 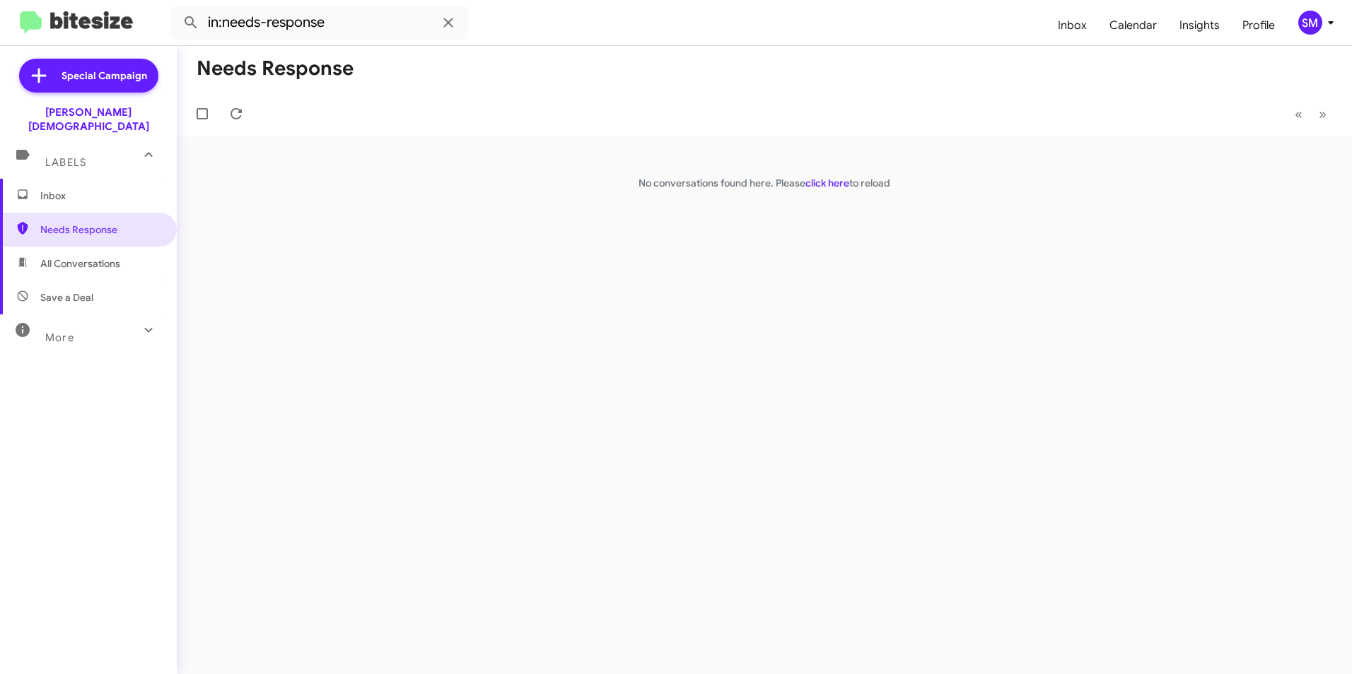 What do you see at coordinates (1298, 114) in the screenshot?
I see `button: Previous` at bounding box center [1298, 114].